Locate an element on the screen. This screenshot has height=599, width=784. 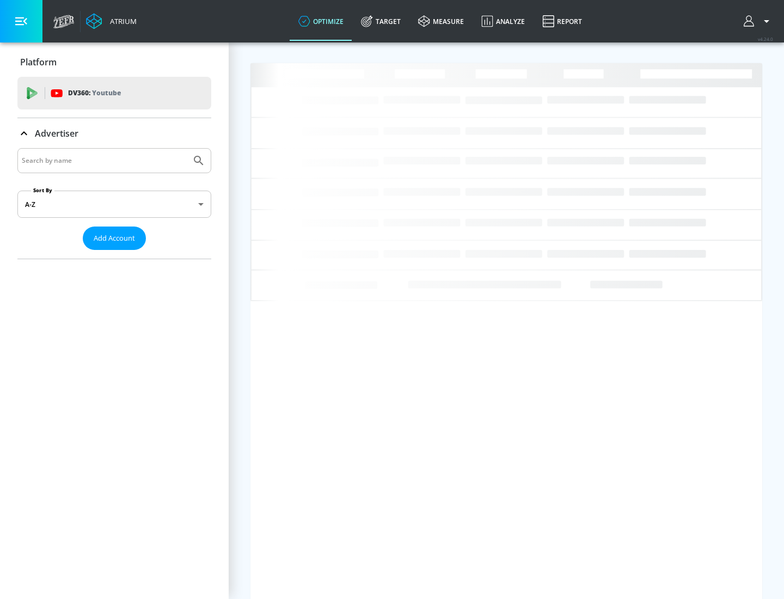
div: DV360: Youtube is located at coordinates (114, 93).